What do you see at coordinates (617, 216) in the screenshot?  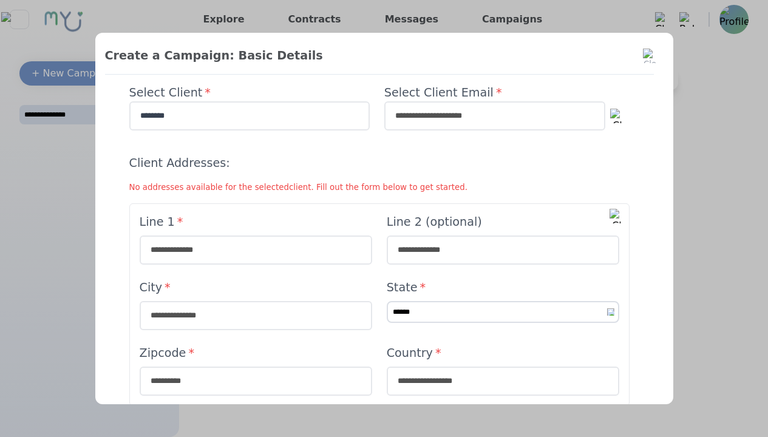 I see `img: Close new address` at bounding box center [617, 216].